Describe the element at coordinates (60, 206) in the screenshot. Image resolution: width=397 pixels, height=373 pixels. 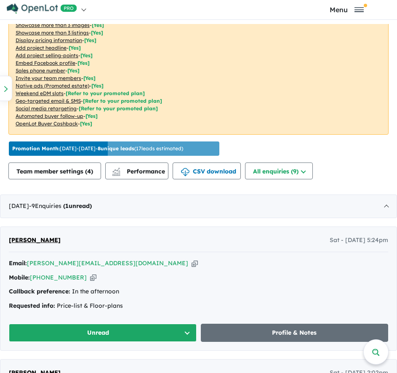
I see `span: - 9 Enquir ies` at that location.